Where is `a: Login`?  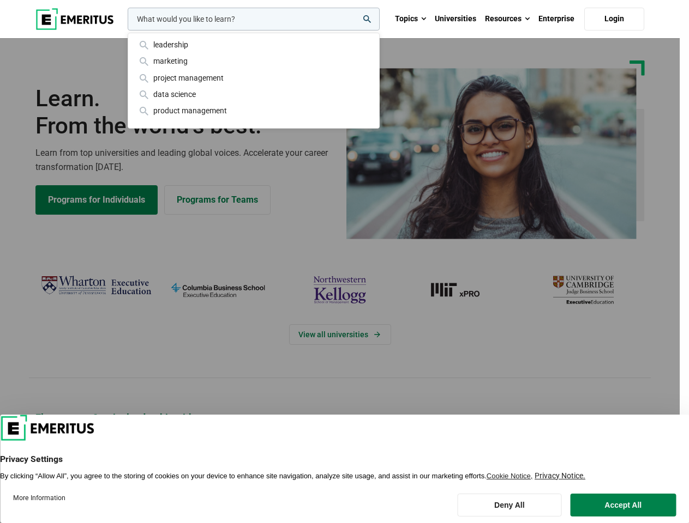 a: Login is located at coordinates (614, 19).